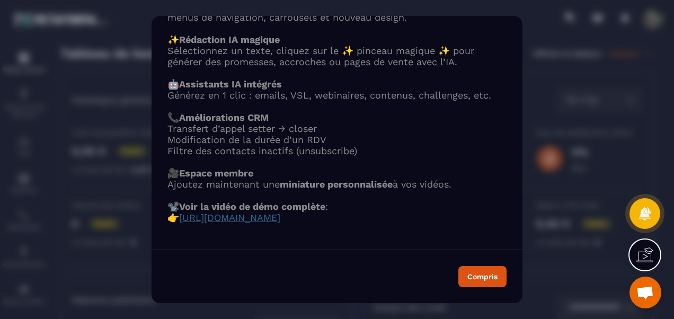 The width and height of the screenshot is (674, 319). Describe the element at coordinates (482, 277) in the screenshot. I see `button: Compris` at that location.